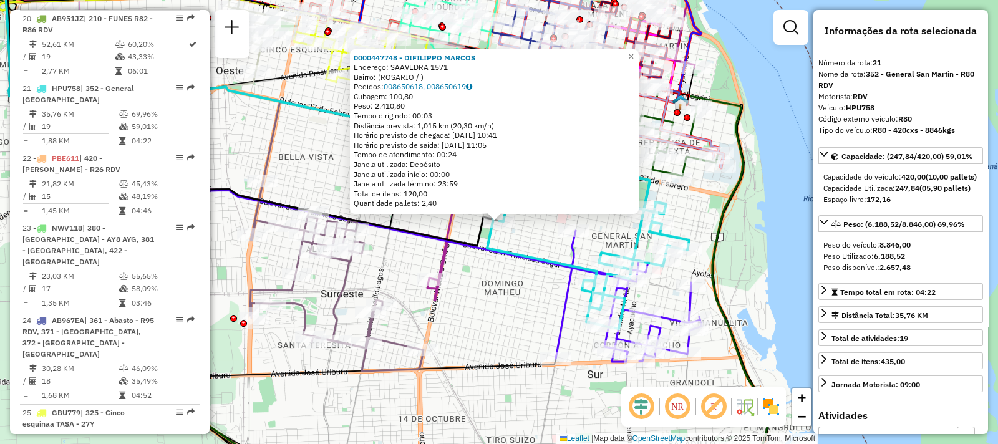 Image resolution: width=998 pixels, height=444 pixels. Describe the element at coordinates (494, 165) in the screenshot. I see `div: Janela utilizada: Depósito` at that location.